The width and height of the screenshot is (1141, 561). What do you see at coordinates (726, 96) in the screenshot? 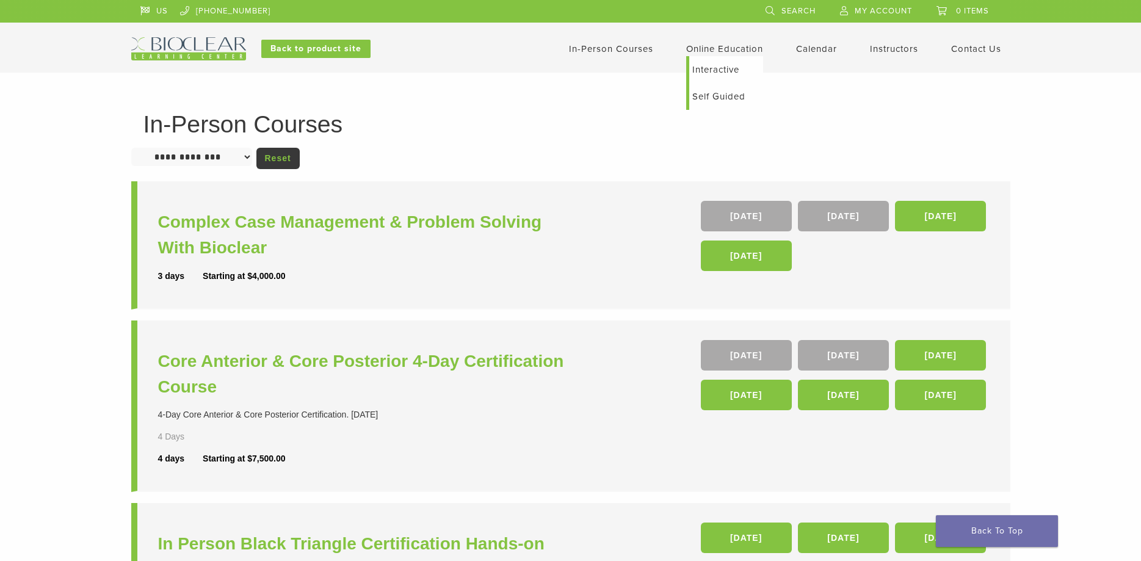
I see `a: Self Guided` at bounding box center [726, 96].